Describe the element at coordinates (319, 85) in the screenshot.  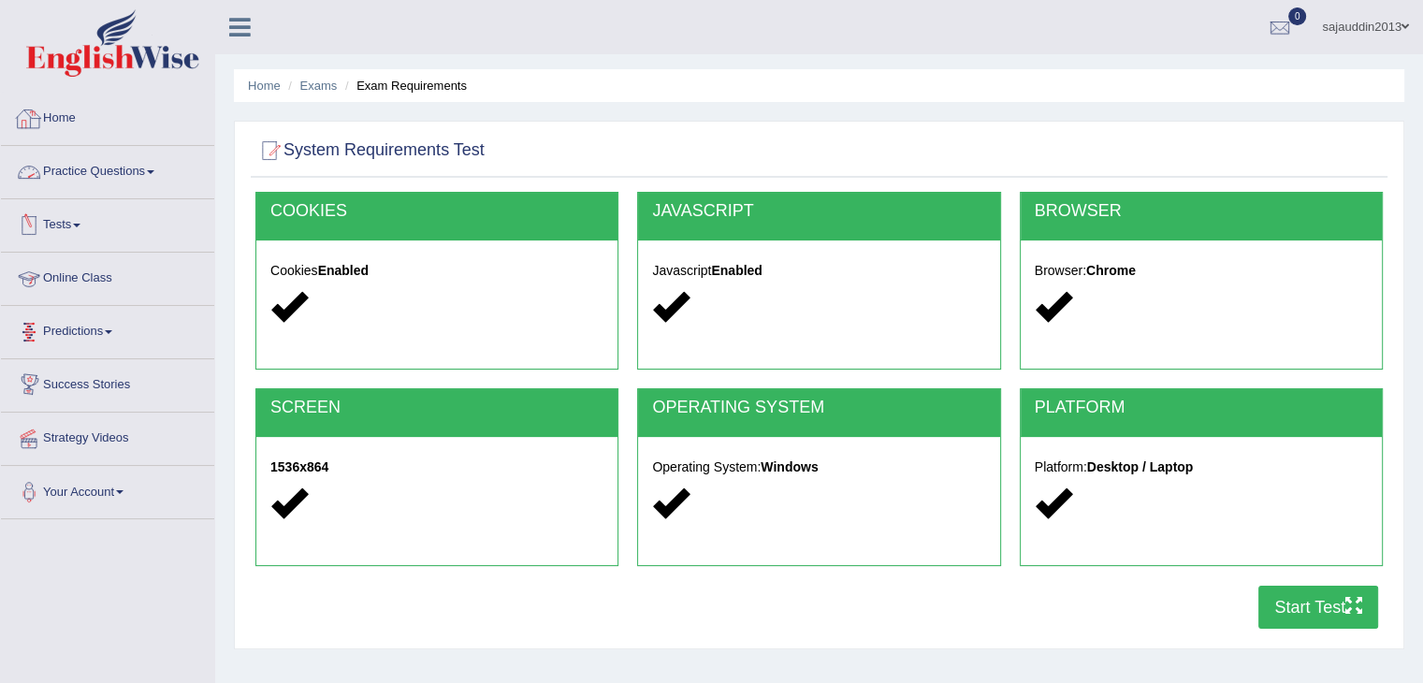
I see `a: Exams` at that location.